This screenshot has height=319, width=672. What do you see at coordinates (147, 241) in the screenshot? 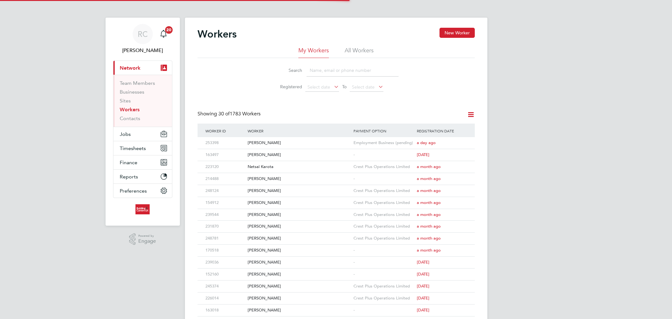
I see `span: Engage` at bounding box center [147, 241].